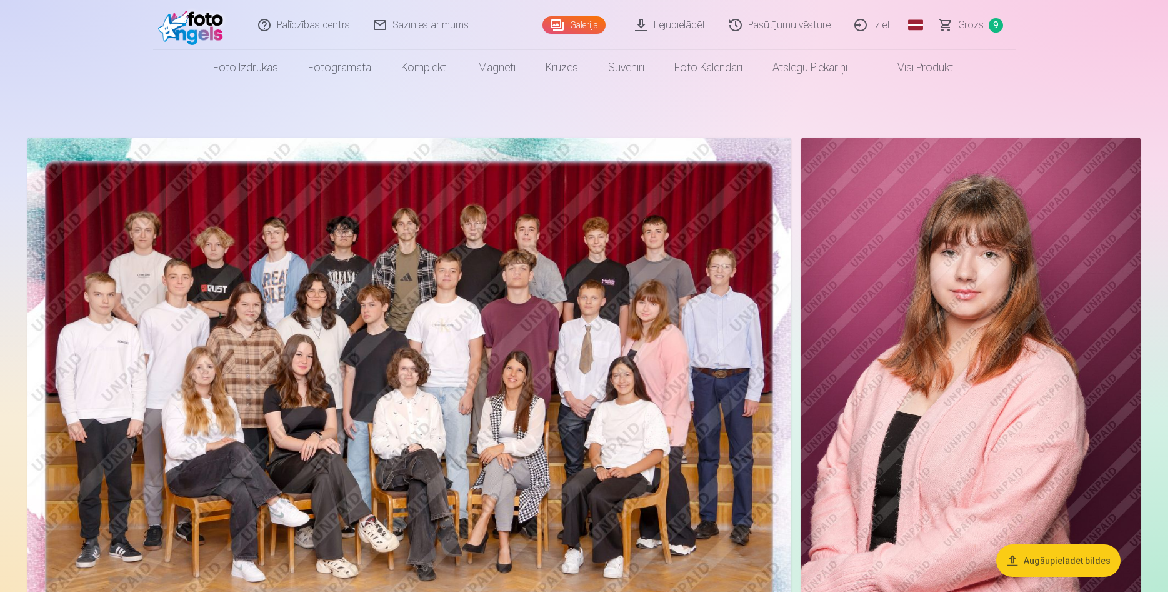 The height and width of the screenshot is (592, 1168). What do you see at coordinates (626, 68) in the screenshot?
I see `a: Suvenīri` at bounding box center [626, 68].